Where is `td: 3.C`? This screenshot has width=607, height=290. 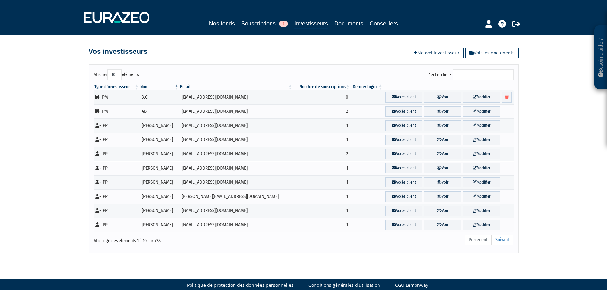
td: 3.C is located at coordinates (159, 97).